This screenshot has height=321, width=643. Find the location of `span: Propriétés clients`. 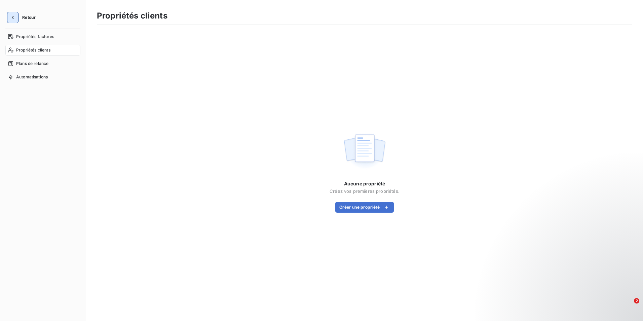

span: Propriétés clients is located at coordinates (33, 50).